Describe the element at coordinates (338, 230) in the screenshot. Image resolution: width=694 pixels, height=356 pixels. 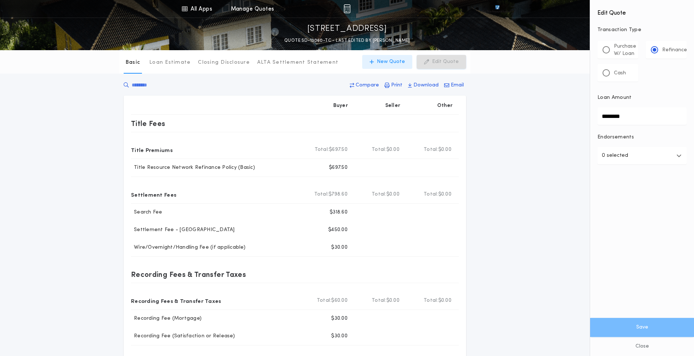
I see `p: $450.00` at that location.